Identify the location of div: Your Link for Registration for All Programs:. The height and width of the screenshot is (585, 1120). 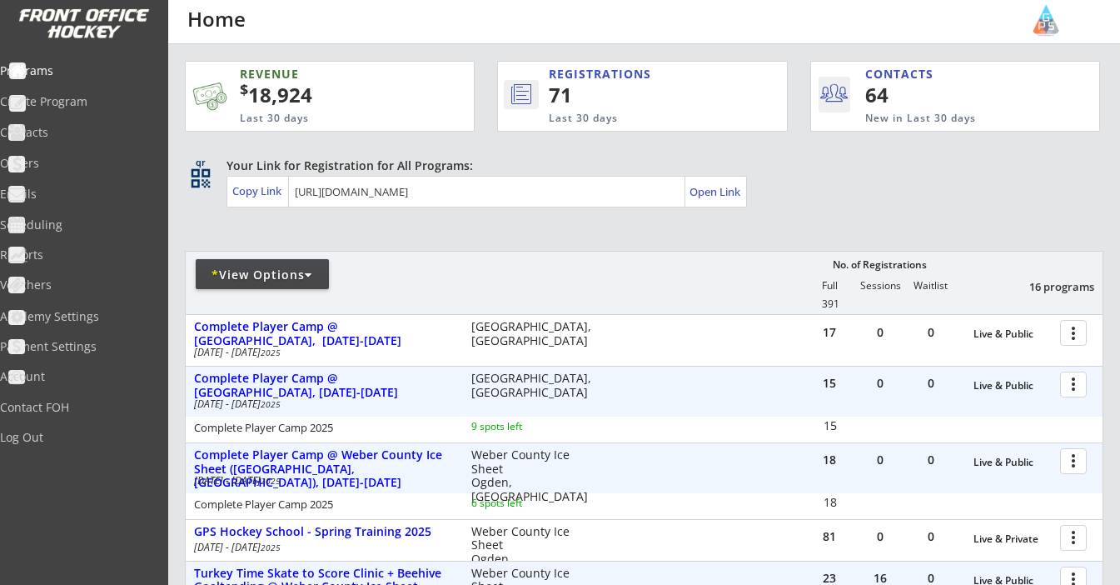
(639, 166).